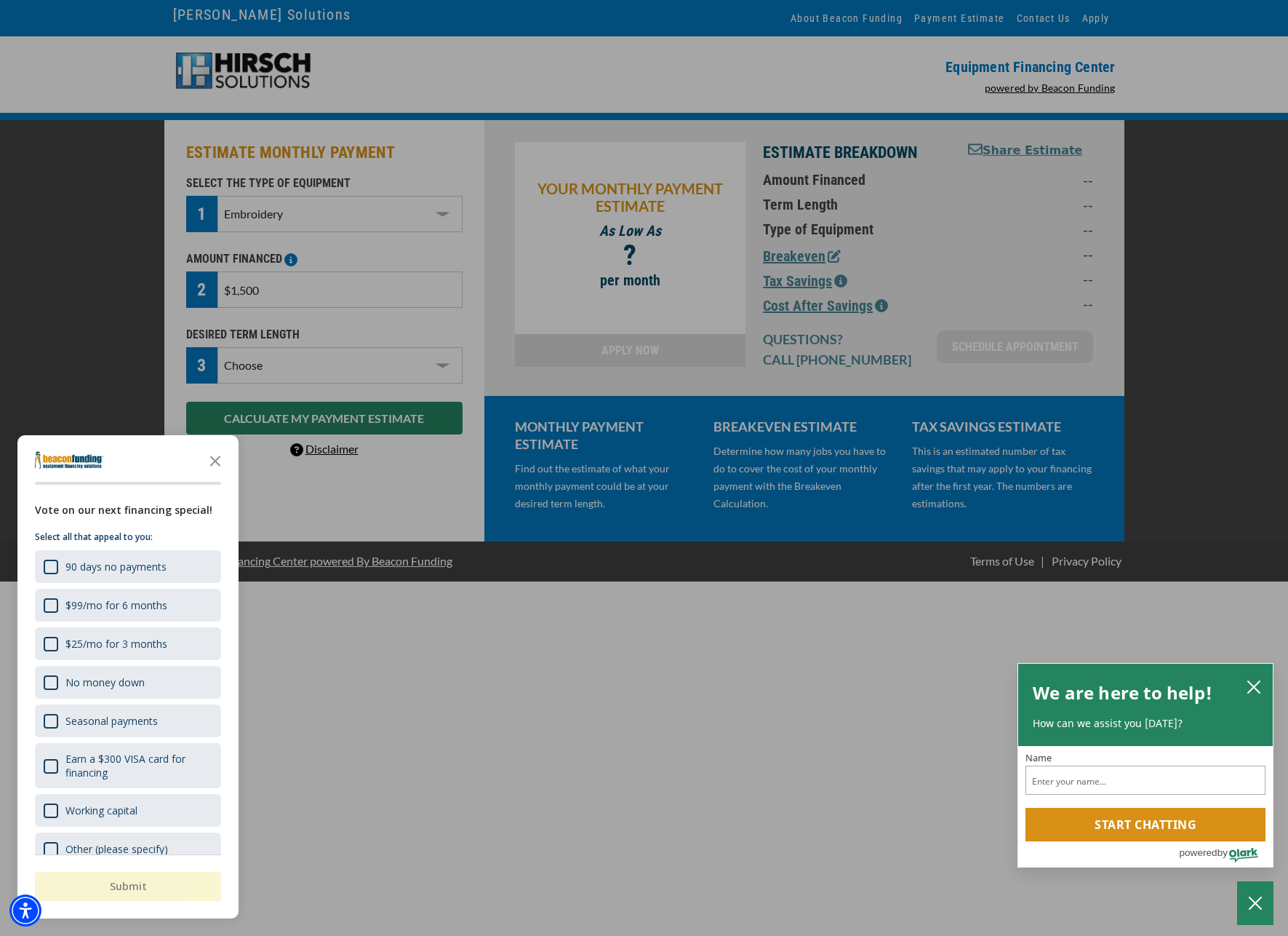  I want to click on a: Powered by Olark - open in a new tab, so click(1225, 854).